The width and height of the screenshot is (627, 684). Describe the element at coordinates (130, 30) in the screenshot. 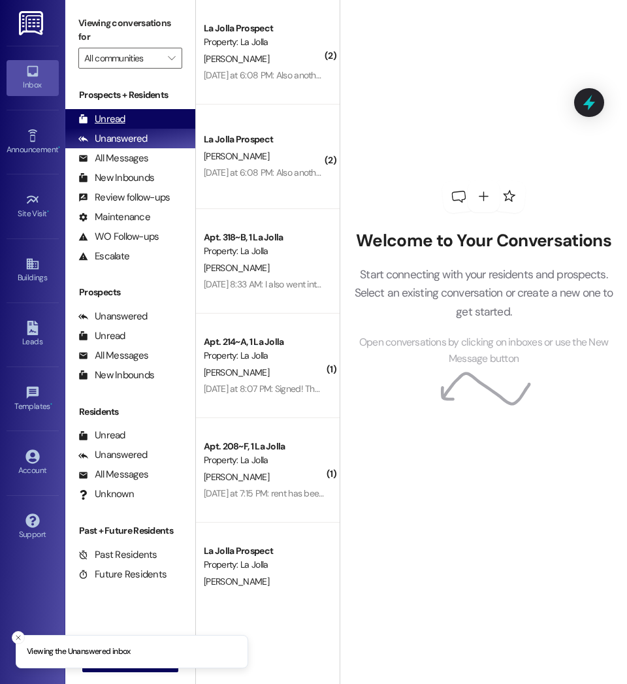

I see `label: Viewing conversations for` at that location.